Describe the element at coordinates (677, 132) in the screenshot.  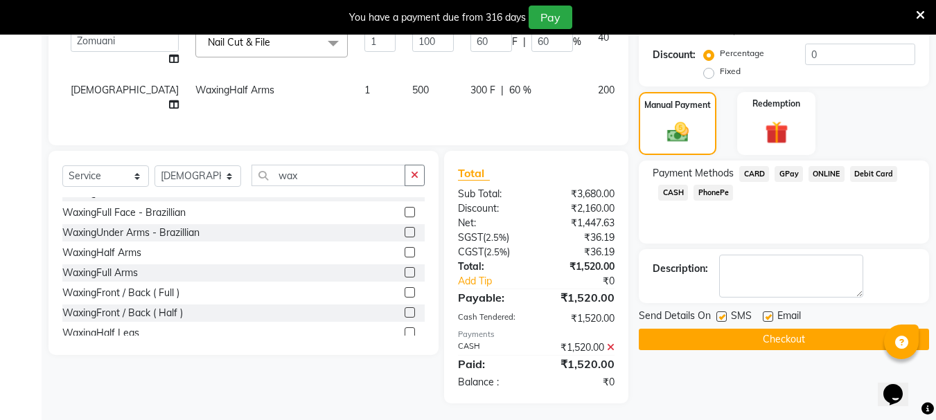
I see `img: _cash.svg` at that location.